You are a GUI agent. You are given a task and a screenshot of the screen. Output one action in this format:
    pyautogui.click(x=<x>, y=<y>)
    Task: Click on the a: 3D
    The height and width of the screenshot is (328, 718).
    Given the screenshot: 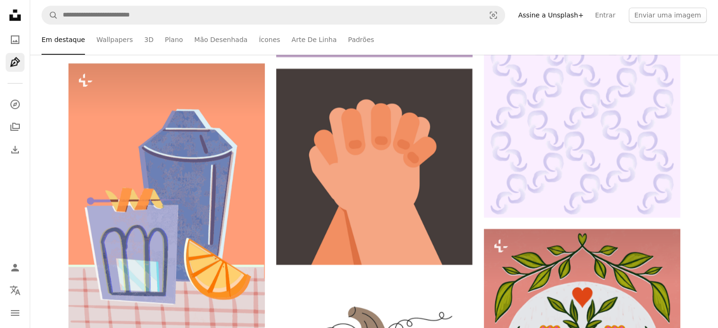 What is the action you would take?
    pyautogui.click(x=149, y=40)
    